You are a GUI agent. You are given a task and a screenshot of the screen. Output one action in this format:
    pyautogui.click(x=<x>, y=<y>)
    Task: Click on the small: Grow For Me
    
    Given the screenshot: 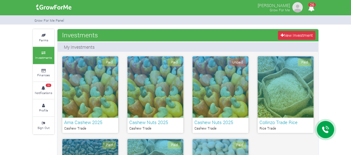 What is the action you would take?
    pyautogui.click(x=280, y=10)
    